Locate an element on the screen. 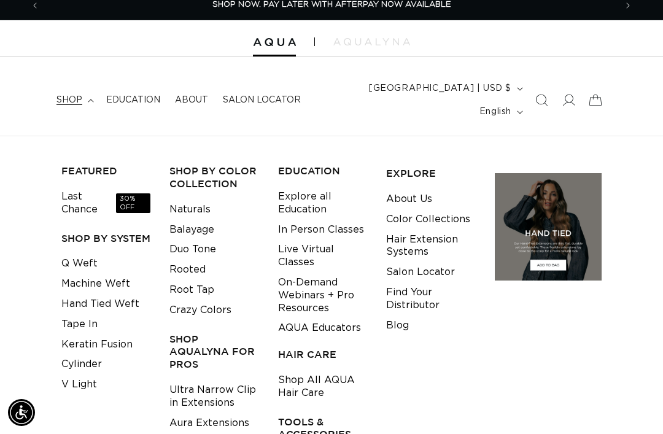 The image size is (663, 434). a: Blog is located at coordinates (397, 325).